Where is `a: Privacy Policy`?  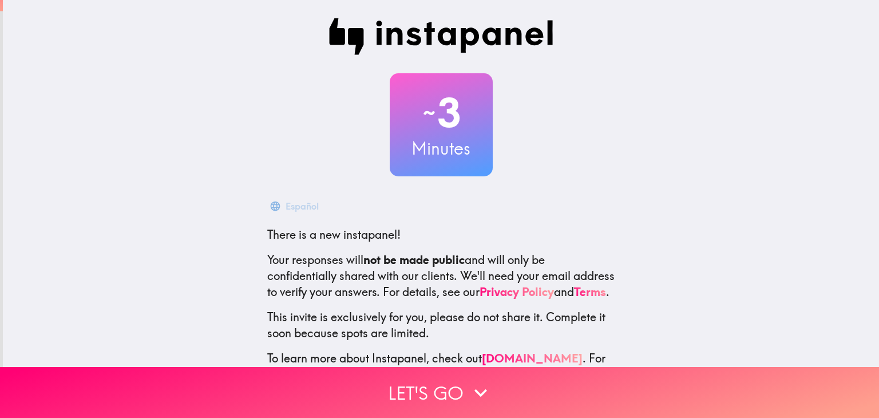
a: Privacy Policy is located at coordinates (517, 291).